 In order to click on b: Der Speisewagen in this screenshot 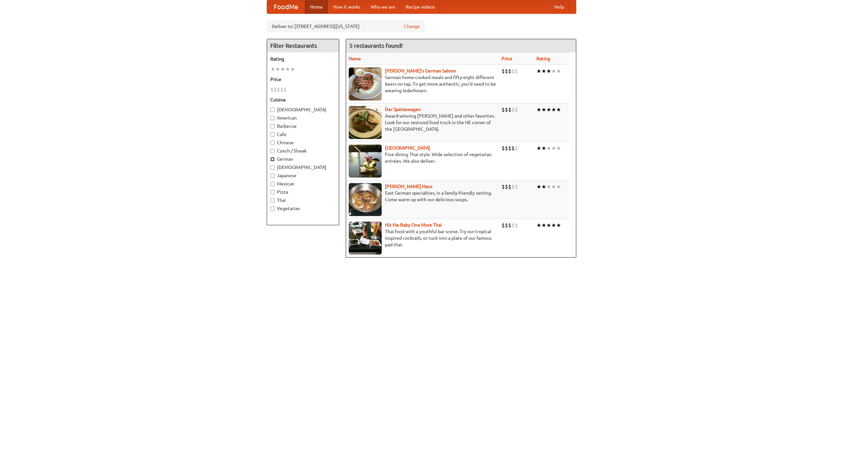, I will do `click(403, 109)`.